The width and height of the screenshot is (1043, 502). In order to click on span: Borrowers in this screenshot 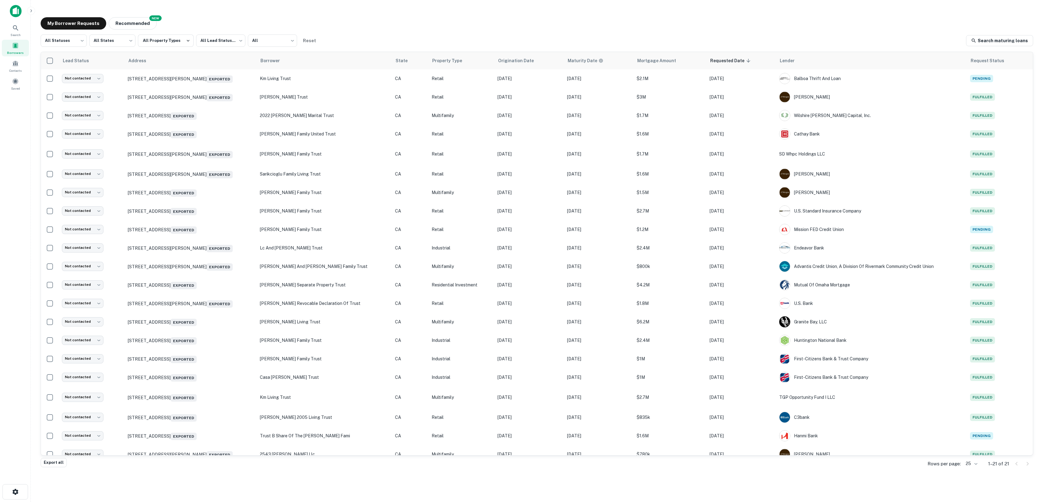, I will do `click(15, 53)`.